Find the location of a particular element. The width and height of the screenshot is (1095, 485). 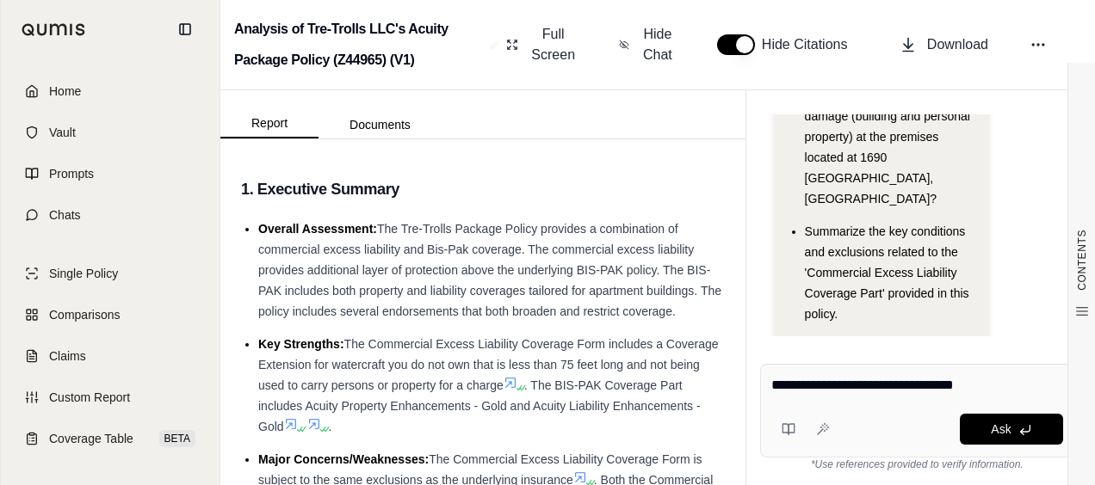

img: Qumis Logo is located at coordinates (53, 29).